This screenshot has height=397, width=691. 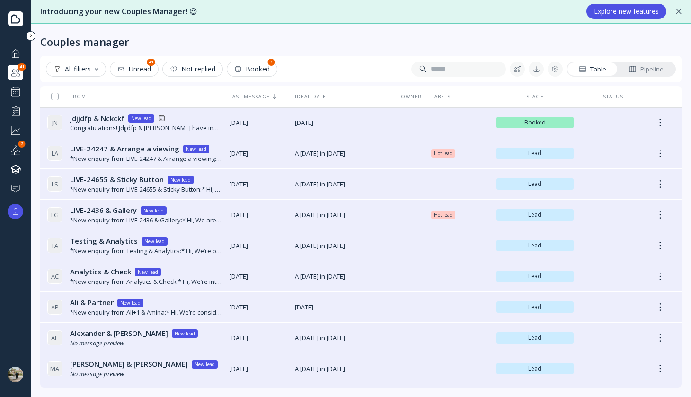 I want to click on div: *New enquiry from LIVE-24655 & Sticky Button:* Hi, We’re planning our wedding and are very intere..., so click(x=146, y=189).